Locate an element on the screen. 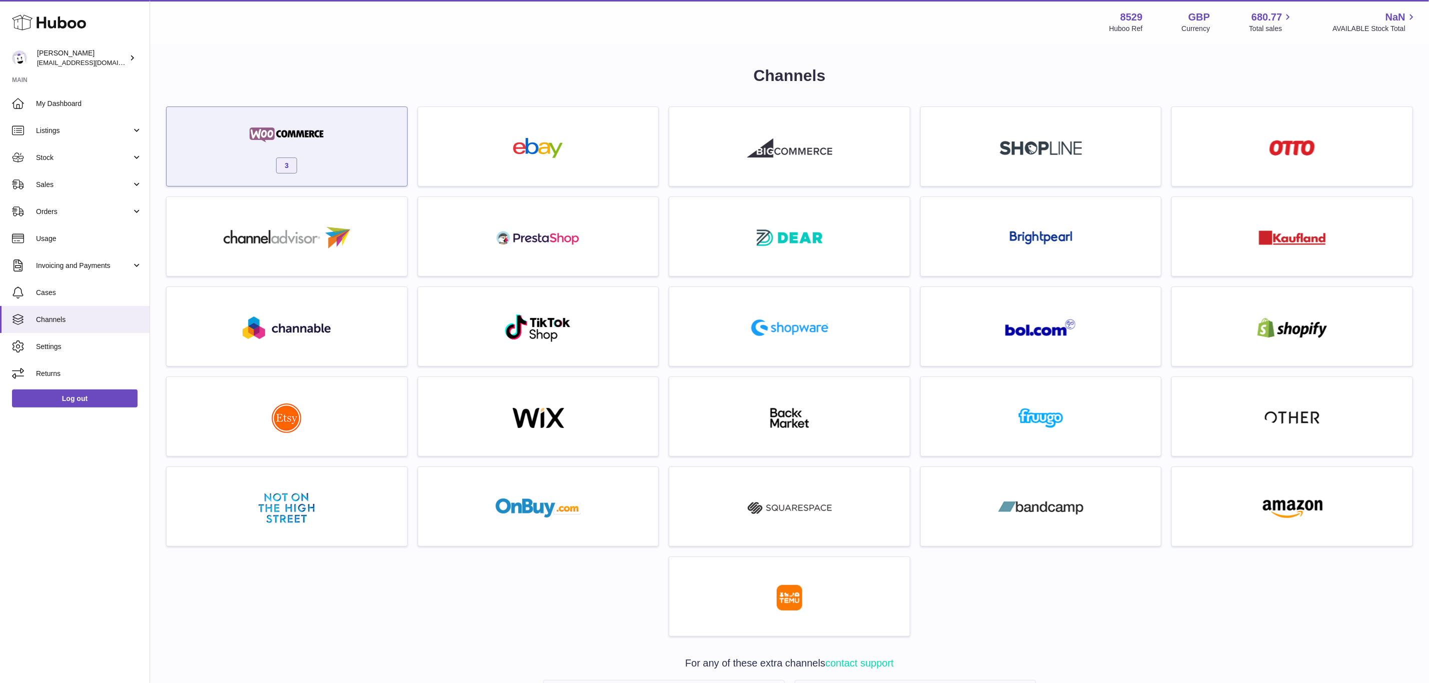  span: Stock is located at coordinates (84, 158).